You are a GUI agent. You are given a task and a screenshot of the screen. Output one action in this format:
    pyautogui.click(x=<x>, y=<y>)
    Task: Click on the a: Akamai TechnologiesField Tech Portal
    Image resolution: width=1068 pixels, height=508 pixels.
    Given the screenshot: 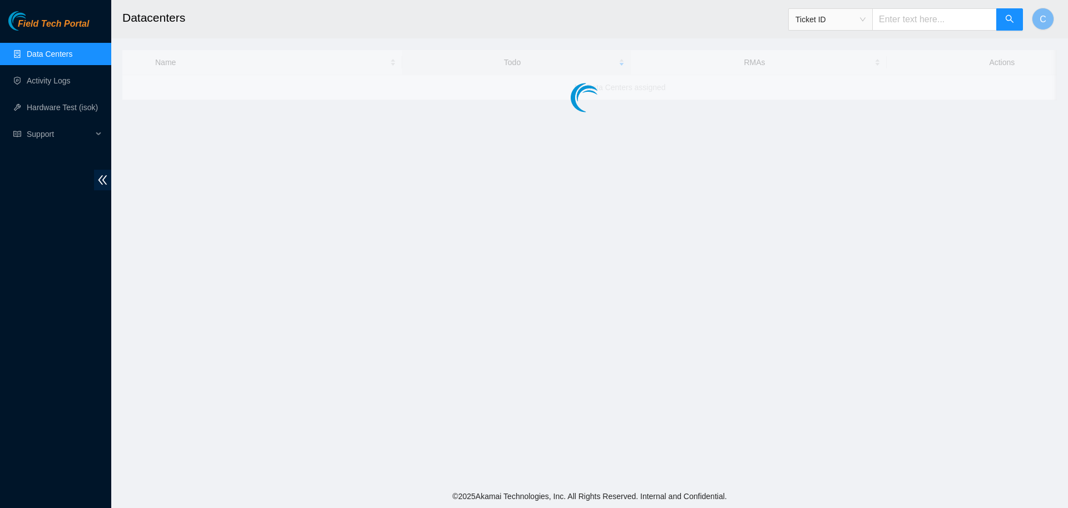 What is the action you would take?
    pyautogui.click(x=48, y=27)
    